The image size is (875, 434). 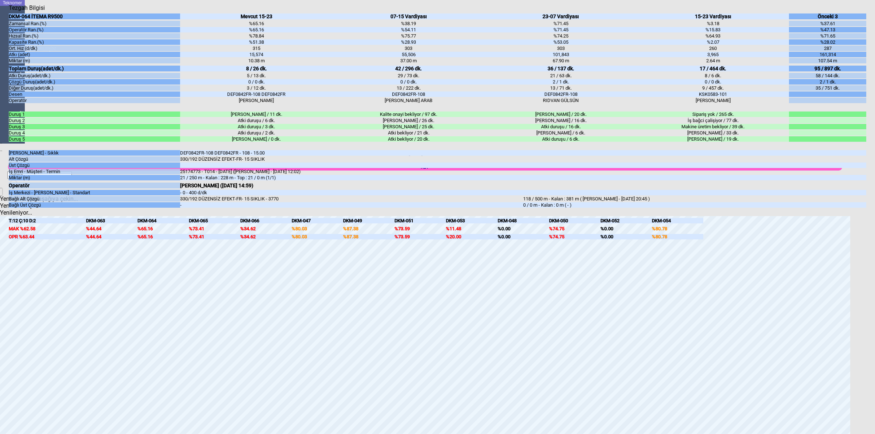 I want to click on div: 17 / 464 dk., so click(x=713, y=69).